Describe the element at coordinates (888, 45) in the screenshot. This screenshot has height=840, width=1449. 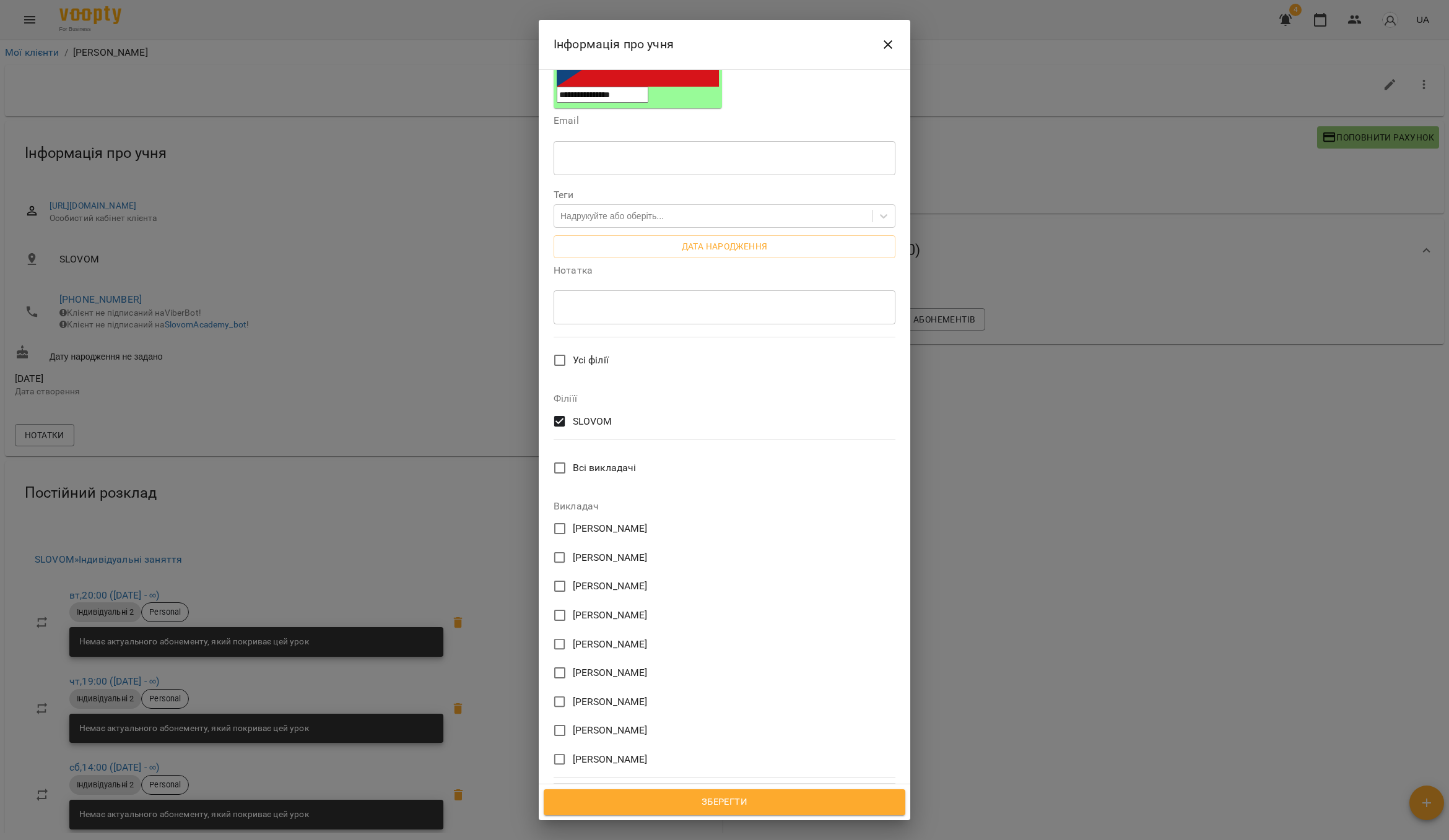
I see `button: Close` at that location.